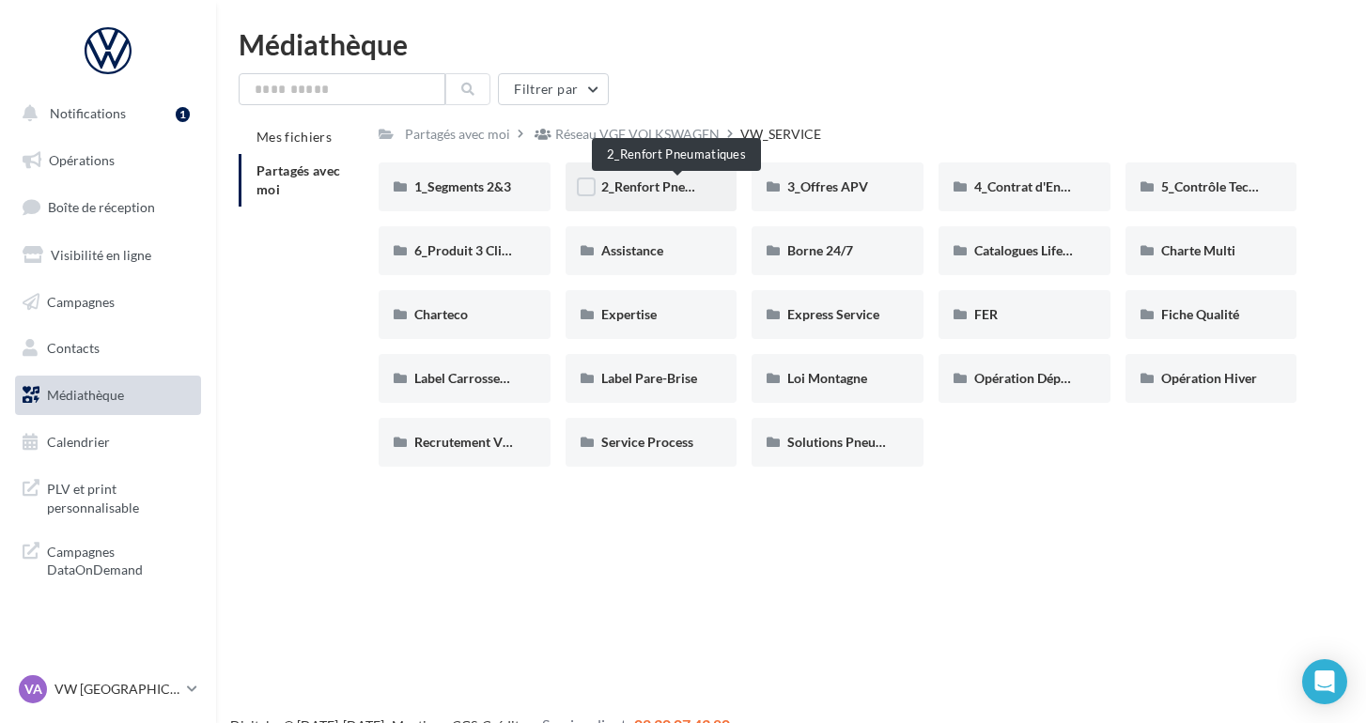 The image size is (1366, 723). I want to click on span: Assistance, so click(632, 250).